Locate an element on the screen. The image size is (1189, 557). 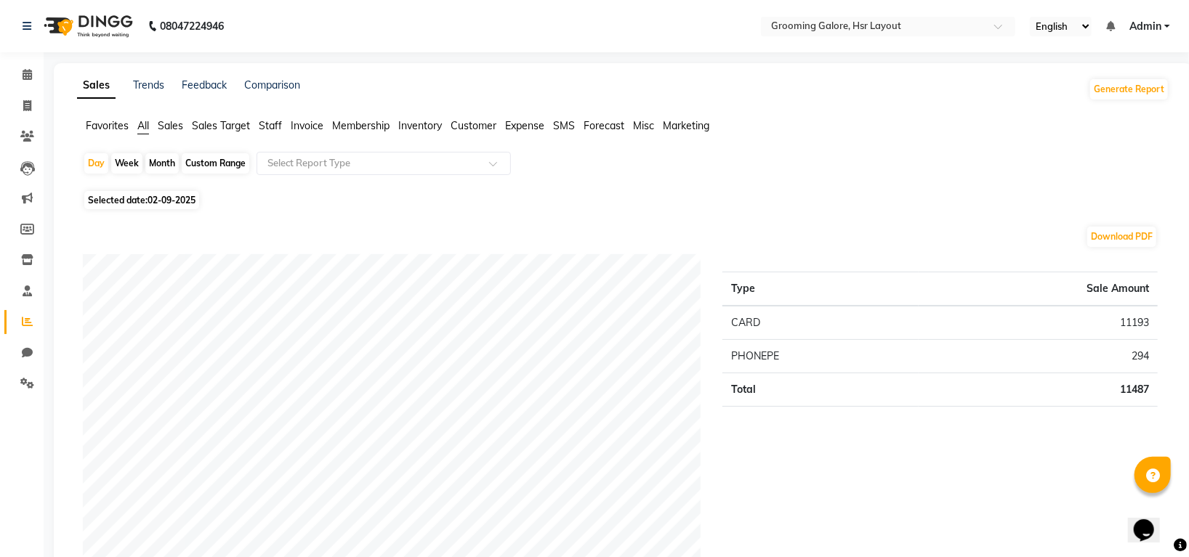
td: Total is located at coordinates (820, 390).